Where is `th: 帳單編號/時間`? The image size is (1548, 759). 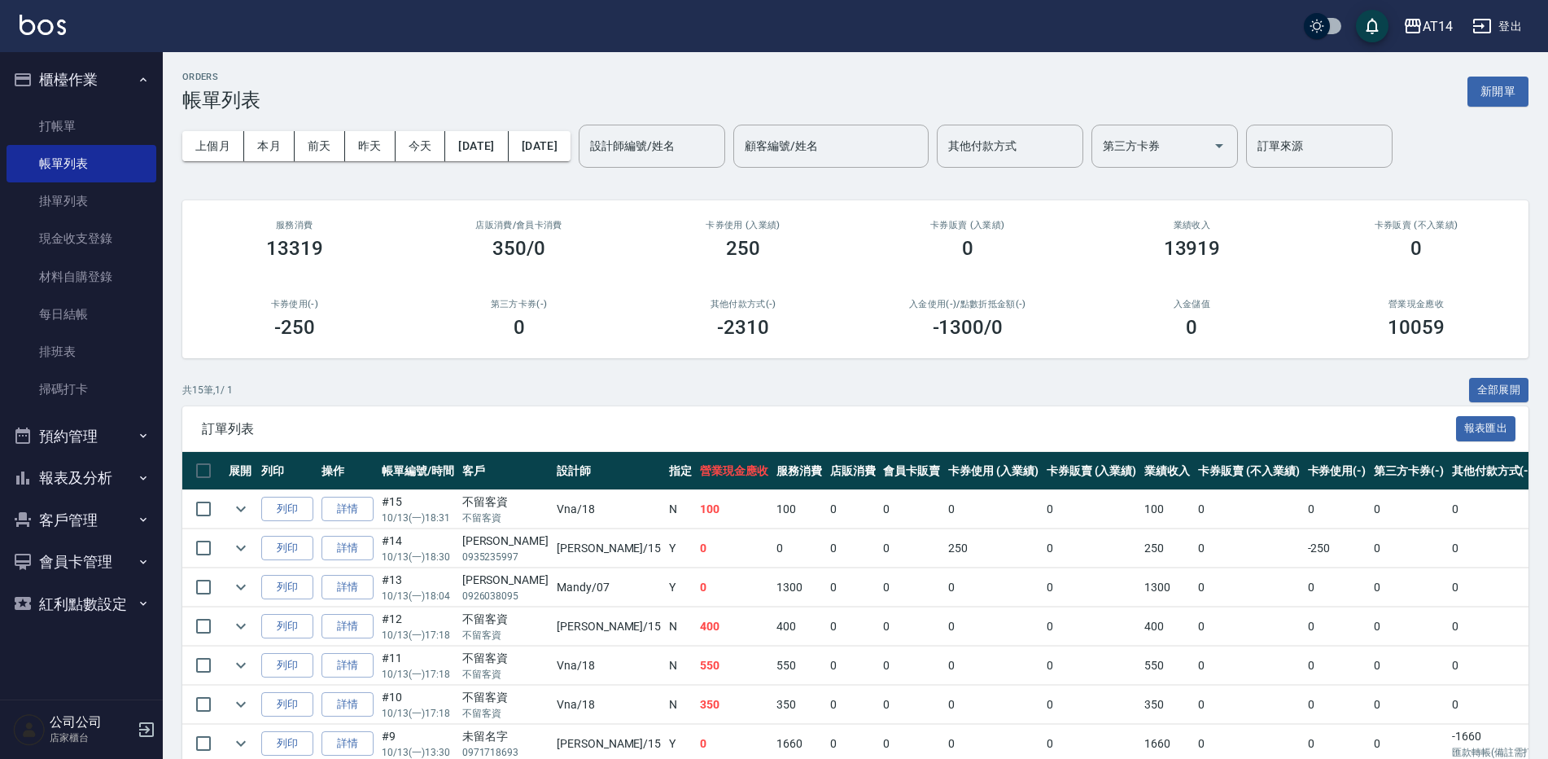 th: 帳單編號/時間 is located at coordinates (418, 471).